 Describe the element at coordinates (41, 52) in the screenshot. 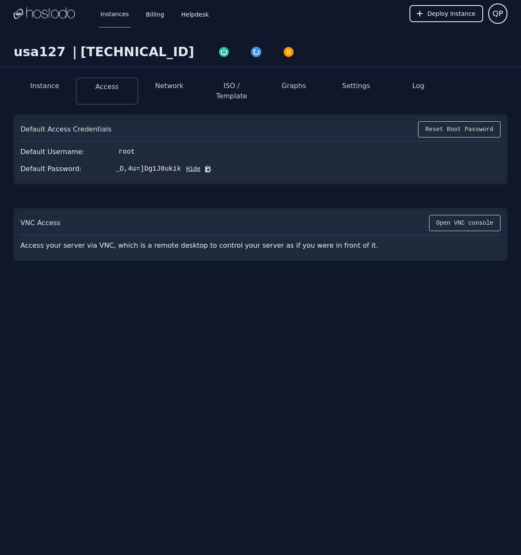

I see `div: usa127` at that location.